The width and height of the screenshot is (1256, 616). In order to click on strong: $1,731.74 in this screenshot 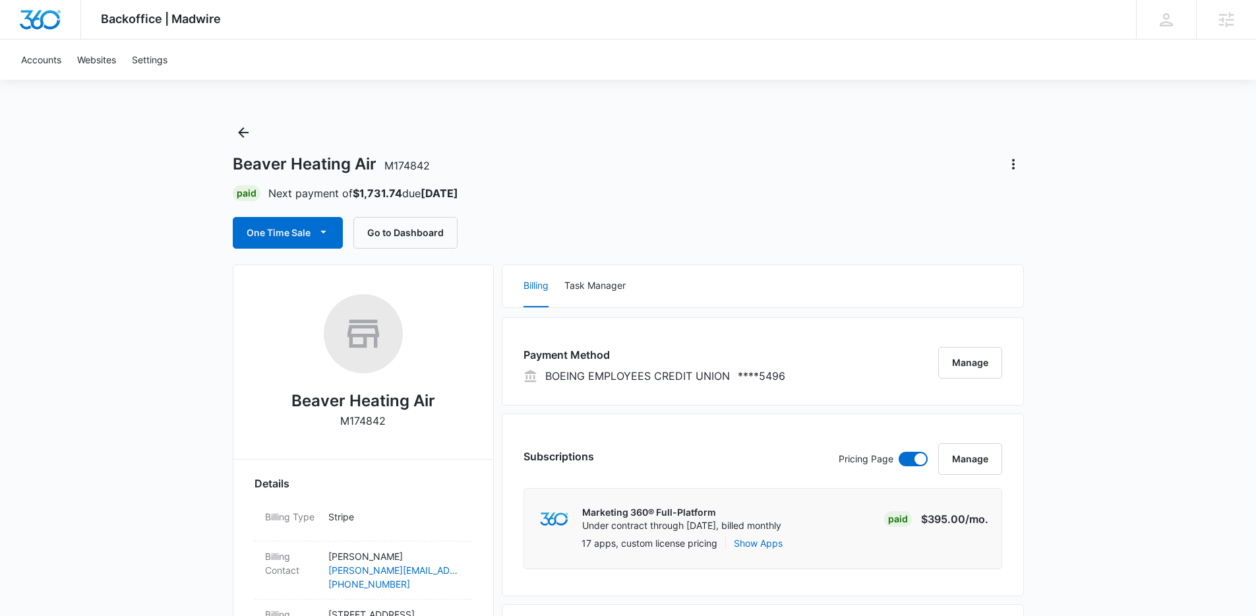, I will do `click(377, 193)`.